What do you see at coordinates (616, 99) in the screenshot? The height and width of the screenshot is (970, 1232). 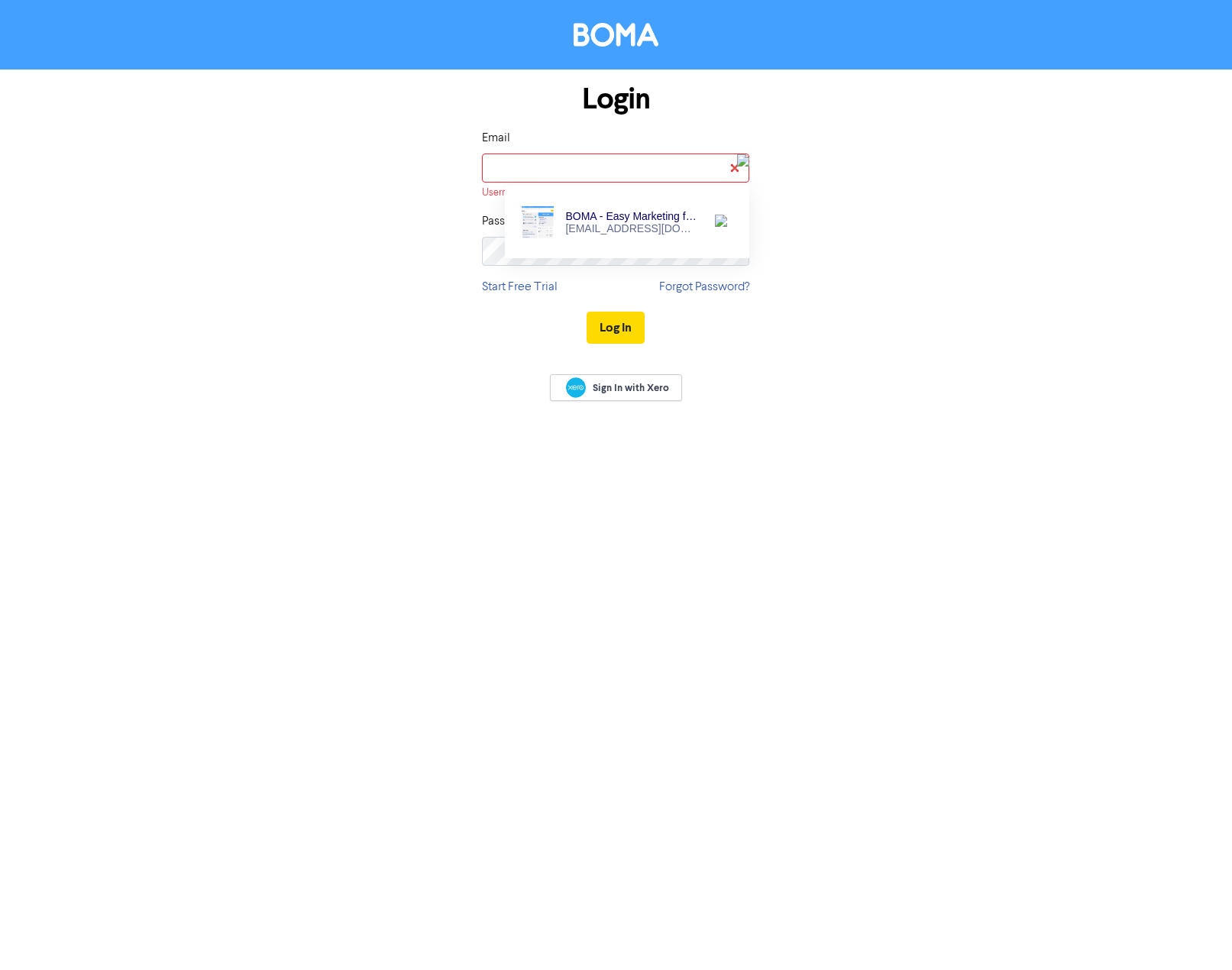 I see `h1: Login` at bounding box center [616, 99].